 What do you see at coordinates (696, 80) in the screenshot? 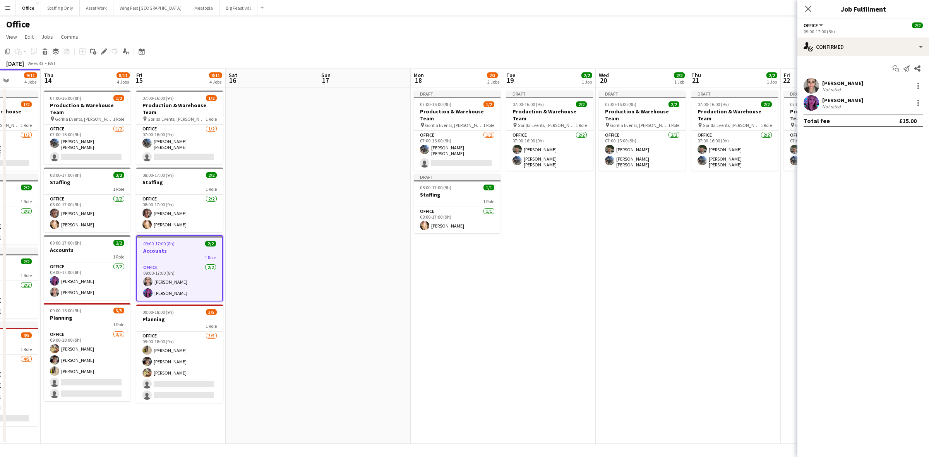
I see `span: 21` at bounding box center [696, 80].